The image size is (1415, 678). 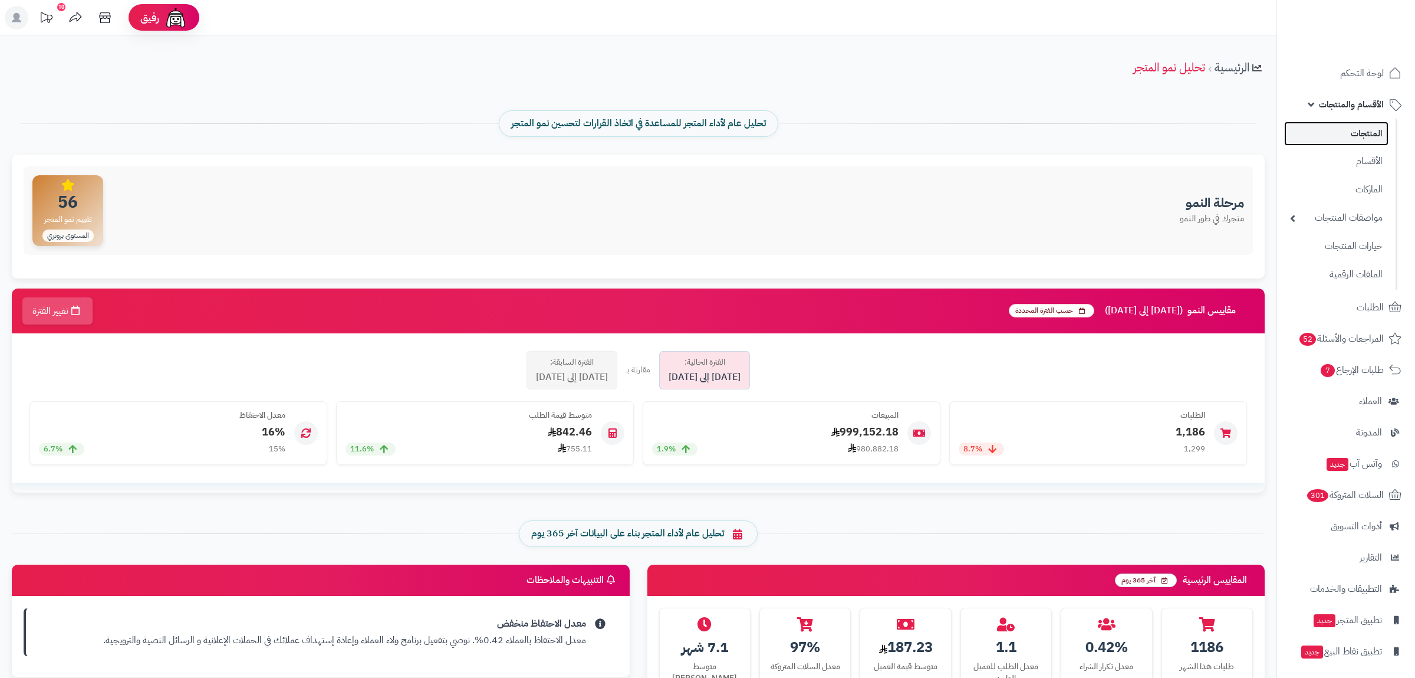 I want to click on a: العملاء, so click(x=1346, y=401).